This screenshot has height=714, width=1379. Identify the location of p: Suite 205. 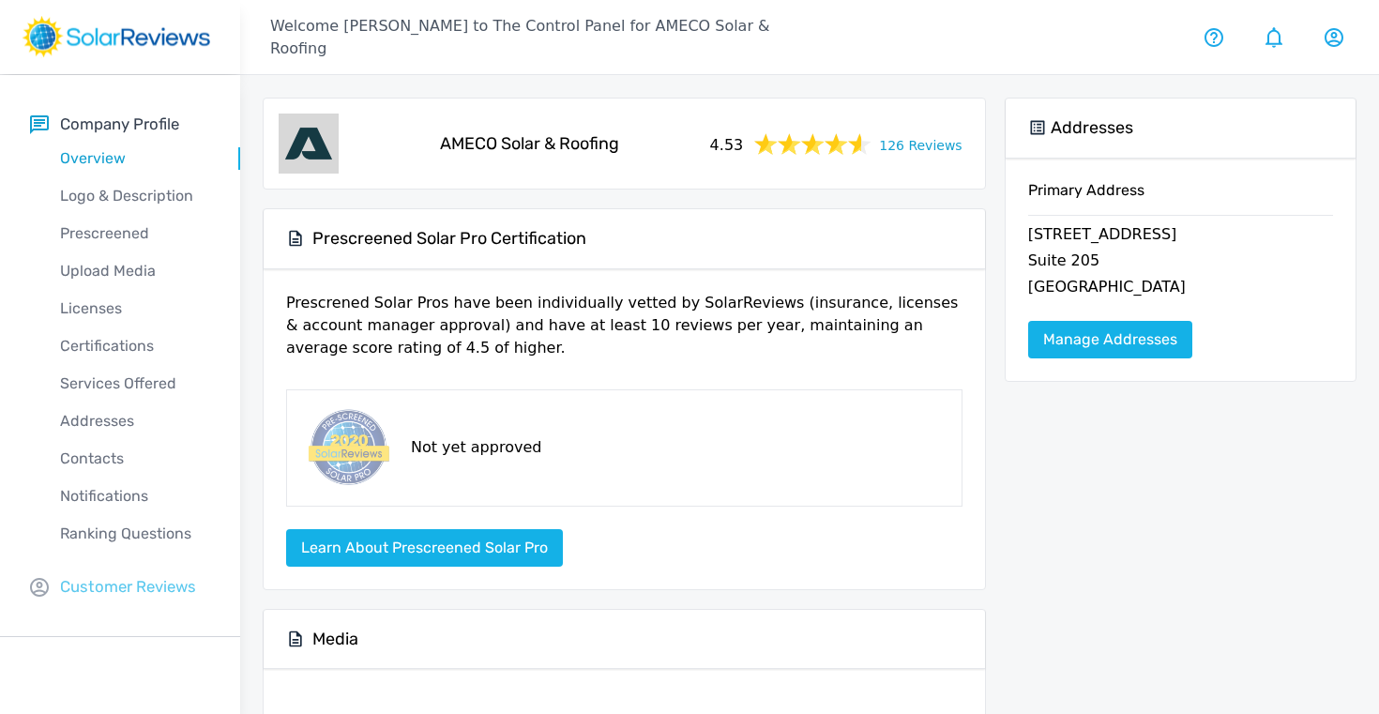
(1181, 263).